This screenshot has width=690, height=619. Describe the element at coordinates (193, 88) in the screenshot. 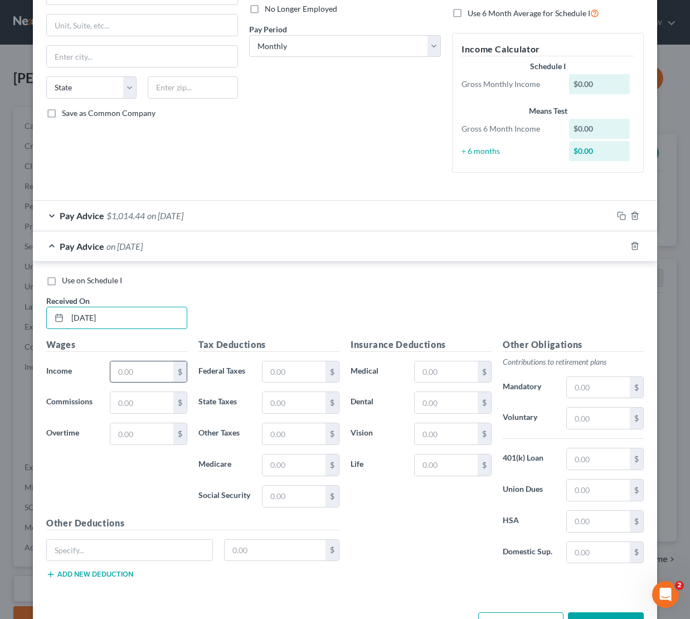

I see `input: Enter zip...` at that location.